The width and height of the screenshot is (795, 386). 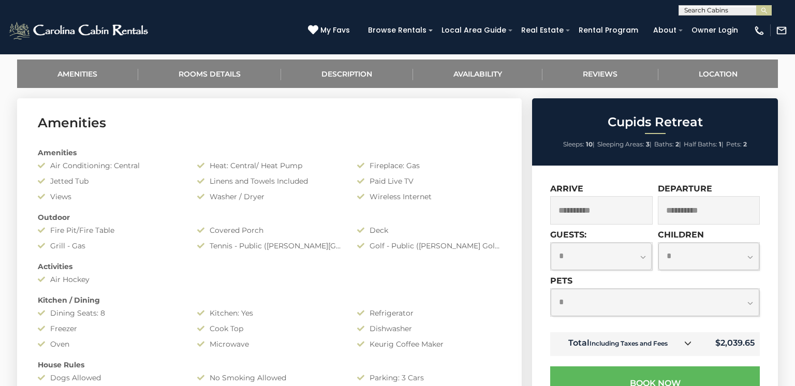 I want to click on span: Baths:, so click(x=664, y=144).